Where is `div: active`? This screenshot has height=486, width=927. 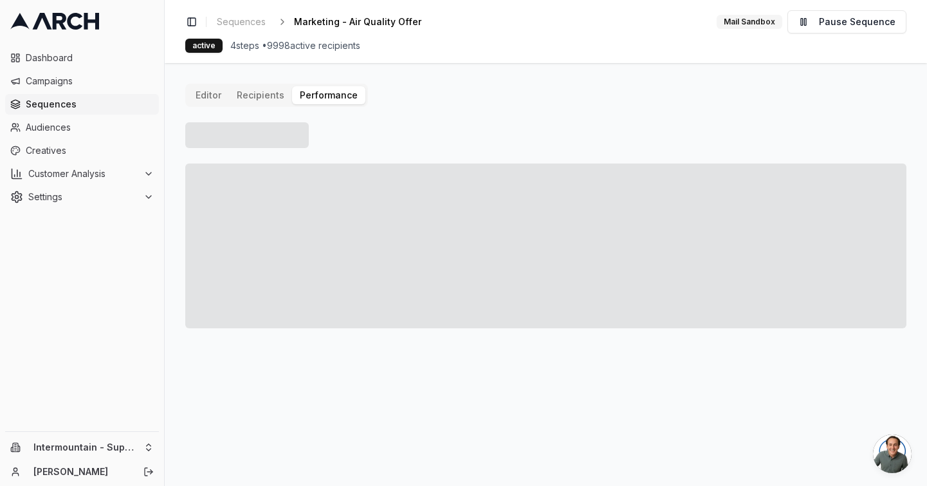
div: active is located at coordinates (204, 46).